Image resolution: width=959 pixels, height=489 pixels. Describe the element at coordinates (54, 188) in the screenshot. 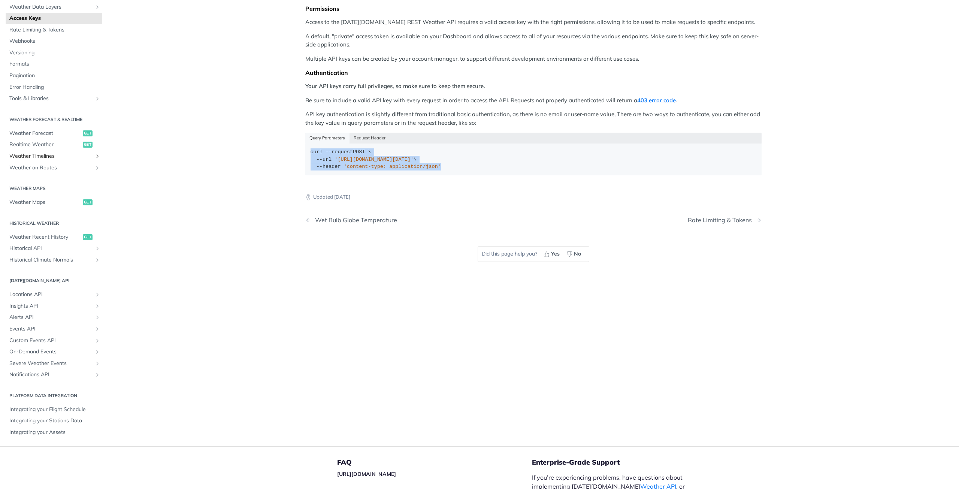

I see `h2: Weather Maps` at that location.